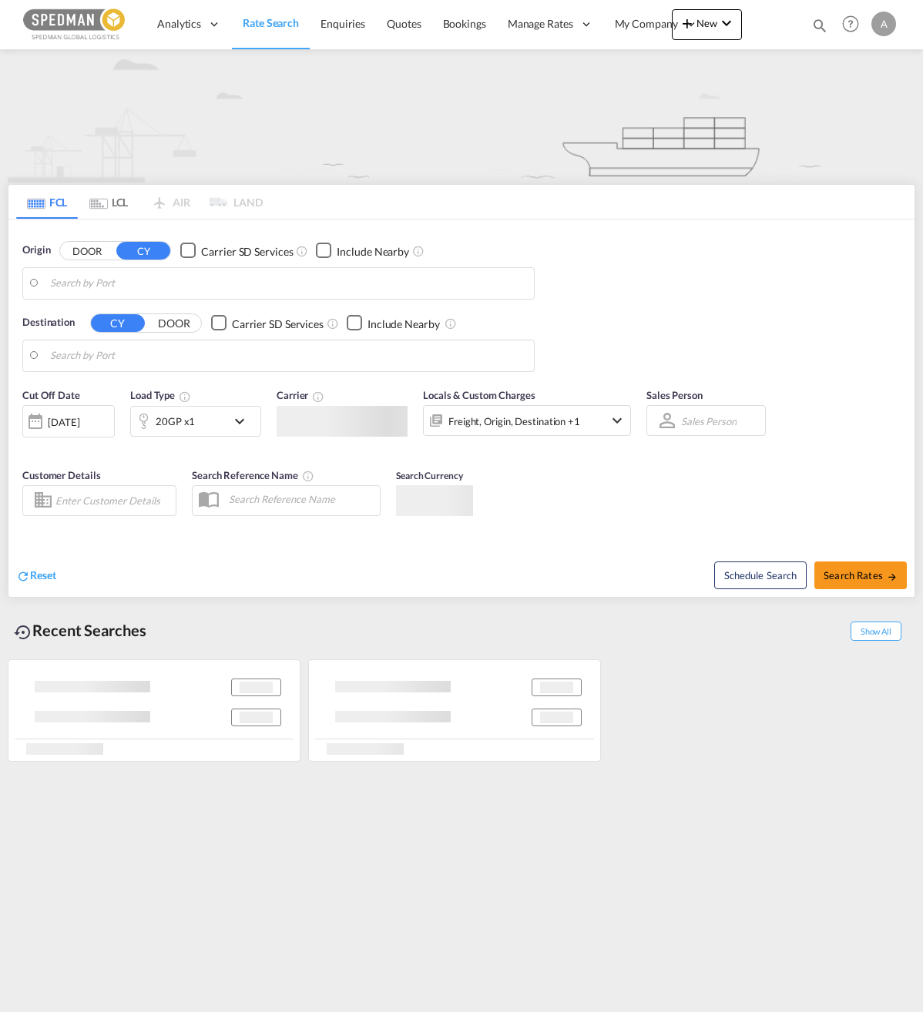 This screenshot has height=1012, width=923. Describe the element at coordinates (820, 29) in the screenshot. I see `div: icon-magnify` at that location.